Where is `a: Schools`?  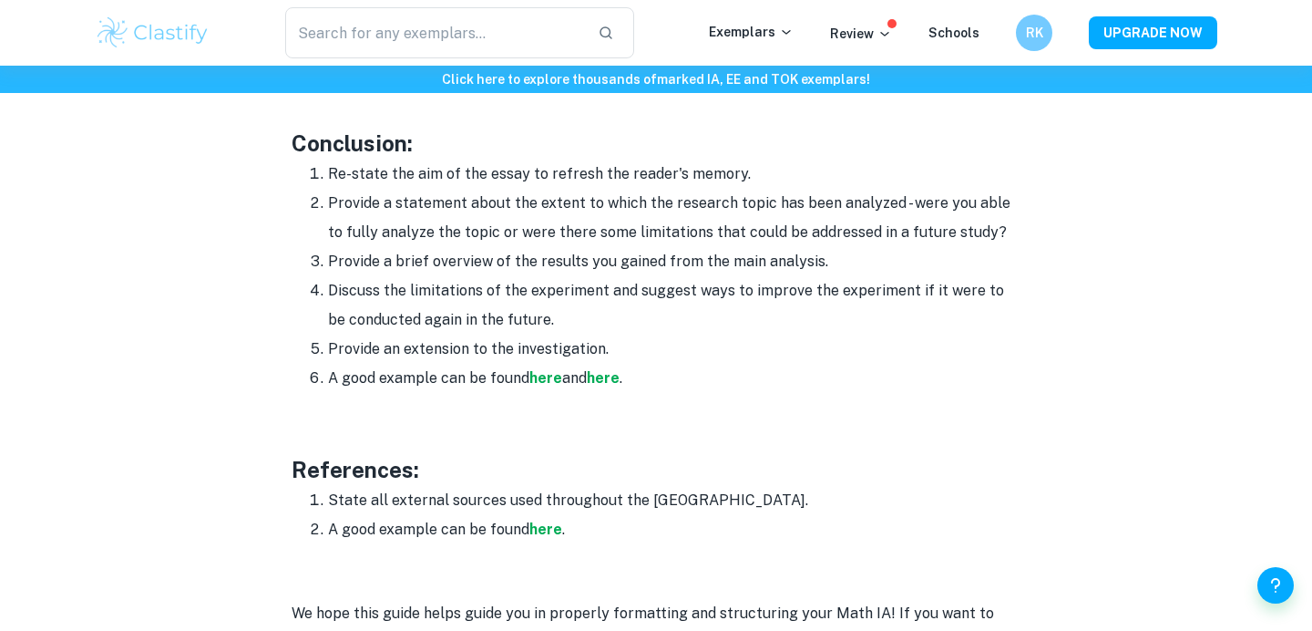
a: Schools is located at coordinates (954, 33).